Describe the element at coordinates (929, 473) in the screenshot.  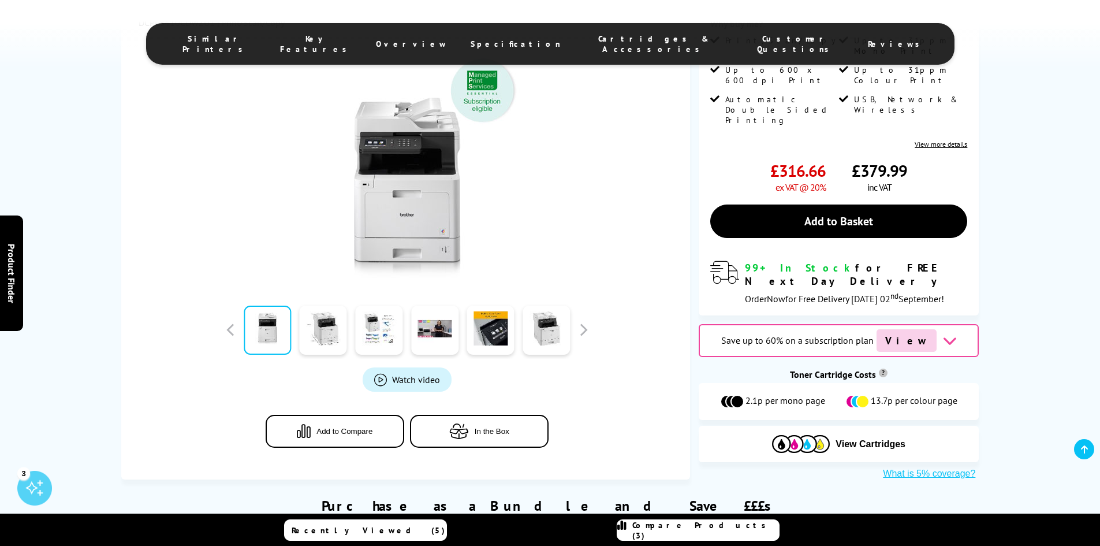
I see `button: What is 5% coverage?` at that location.